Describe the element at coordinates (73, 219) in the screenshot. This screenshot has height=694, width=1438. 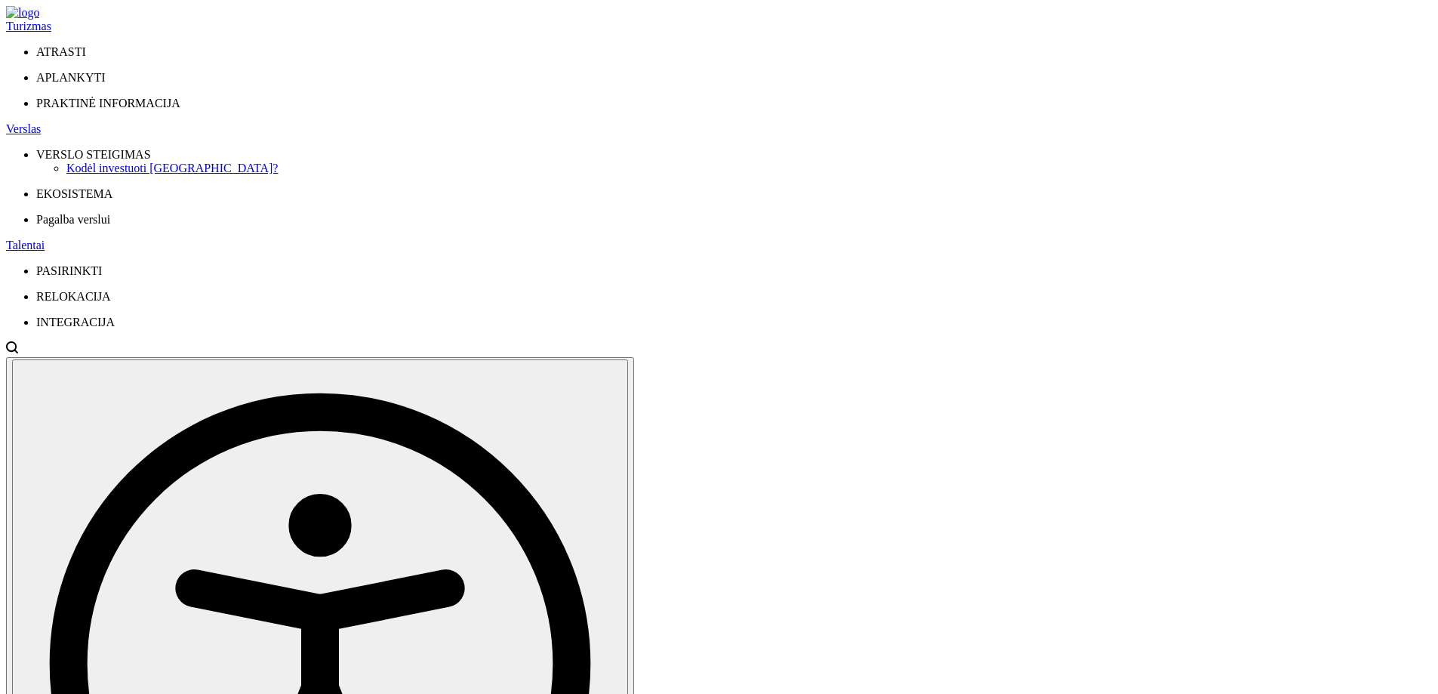
I see `span: Pagalba verslui` at that location.